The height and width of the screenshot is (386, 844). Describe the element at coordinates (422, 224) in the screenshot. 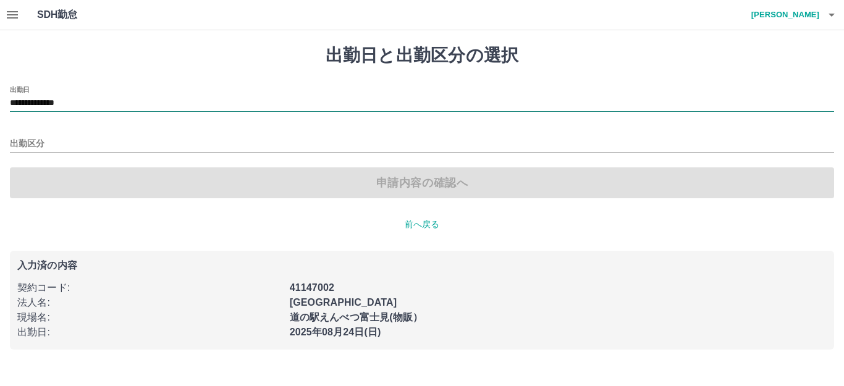

I see `p: 前へ戻る` at that location.